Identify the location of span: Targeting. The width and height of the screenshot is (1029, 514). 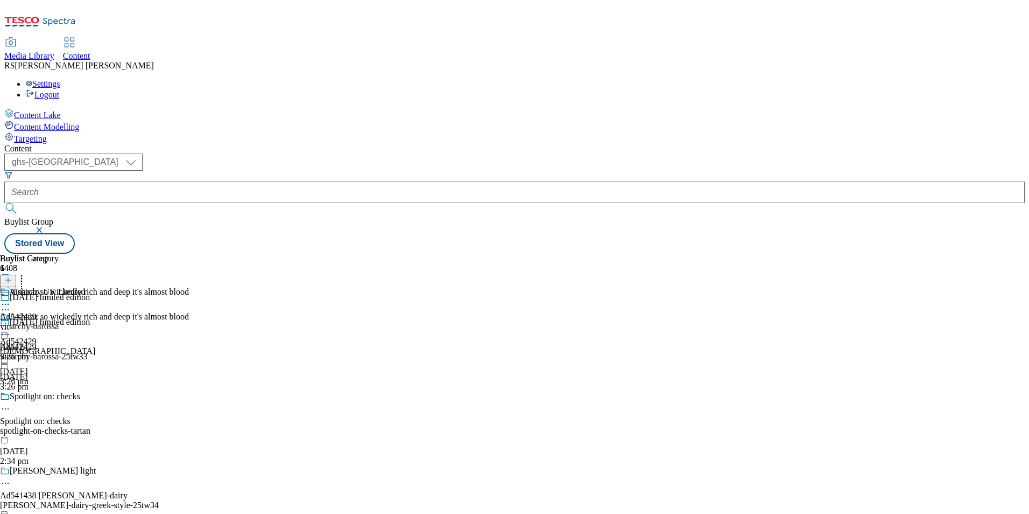
(30, 138).